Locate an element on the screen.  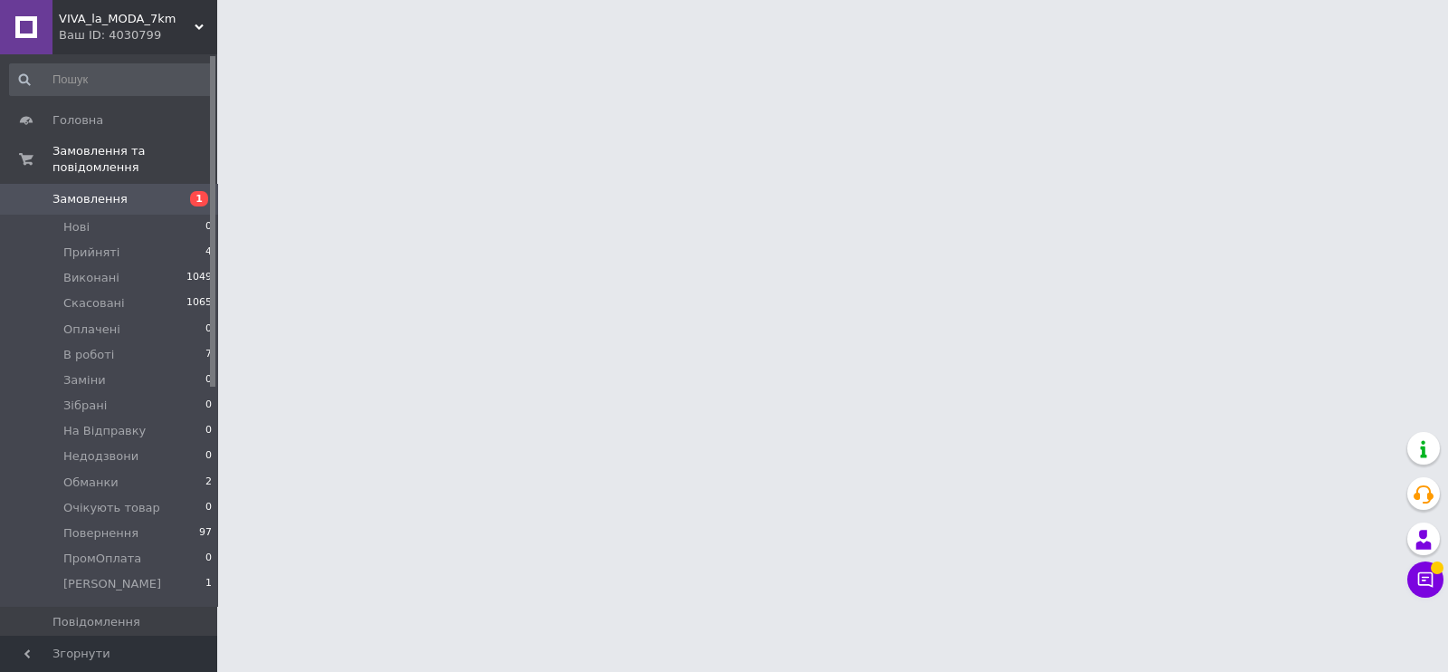
span: 4 is located at coordinates (208, 253).